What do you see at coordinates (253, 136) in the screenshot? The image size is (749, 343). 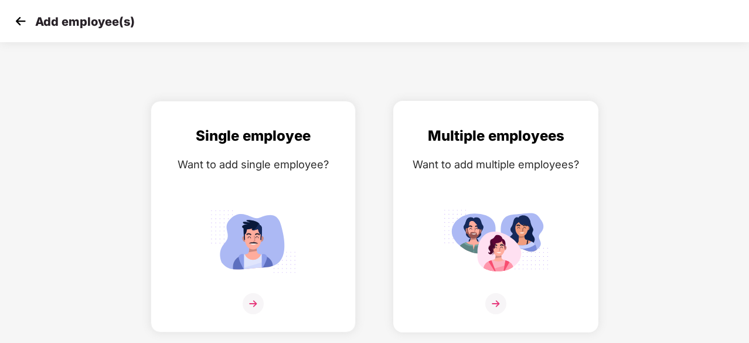 I see `div: Single employee` at bounding box center [253, 136].